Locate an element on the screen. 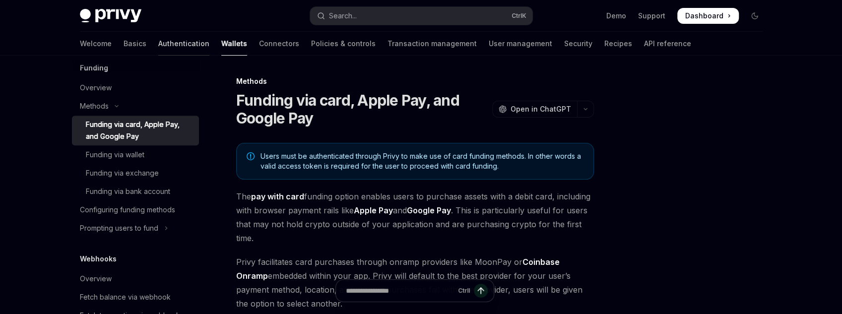 This screenshot has width=842, height=314. span: Dashboard is located at coordinates (704, 16).